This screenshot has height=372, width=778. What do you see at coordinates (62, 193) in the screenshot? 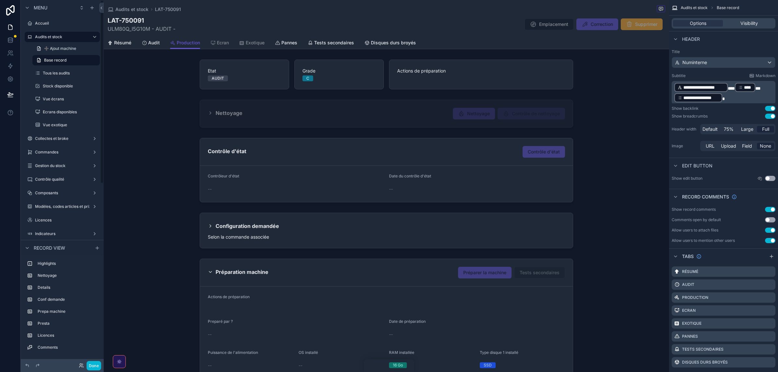
I see `label: Composants` at bounding box center [62, 193].